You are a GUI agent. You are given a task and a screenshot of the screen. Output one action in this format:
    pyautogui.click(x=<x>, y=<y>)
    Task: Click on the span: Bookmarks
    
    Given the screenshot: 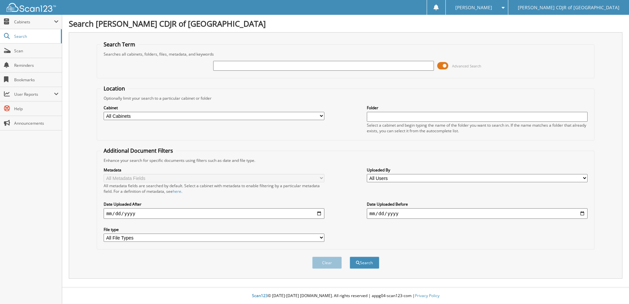 What is the action you would take?
    pyautogui.click(x=36, y=80)
    